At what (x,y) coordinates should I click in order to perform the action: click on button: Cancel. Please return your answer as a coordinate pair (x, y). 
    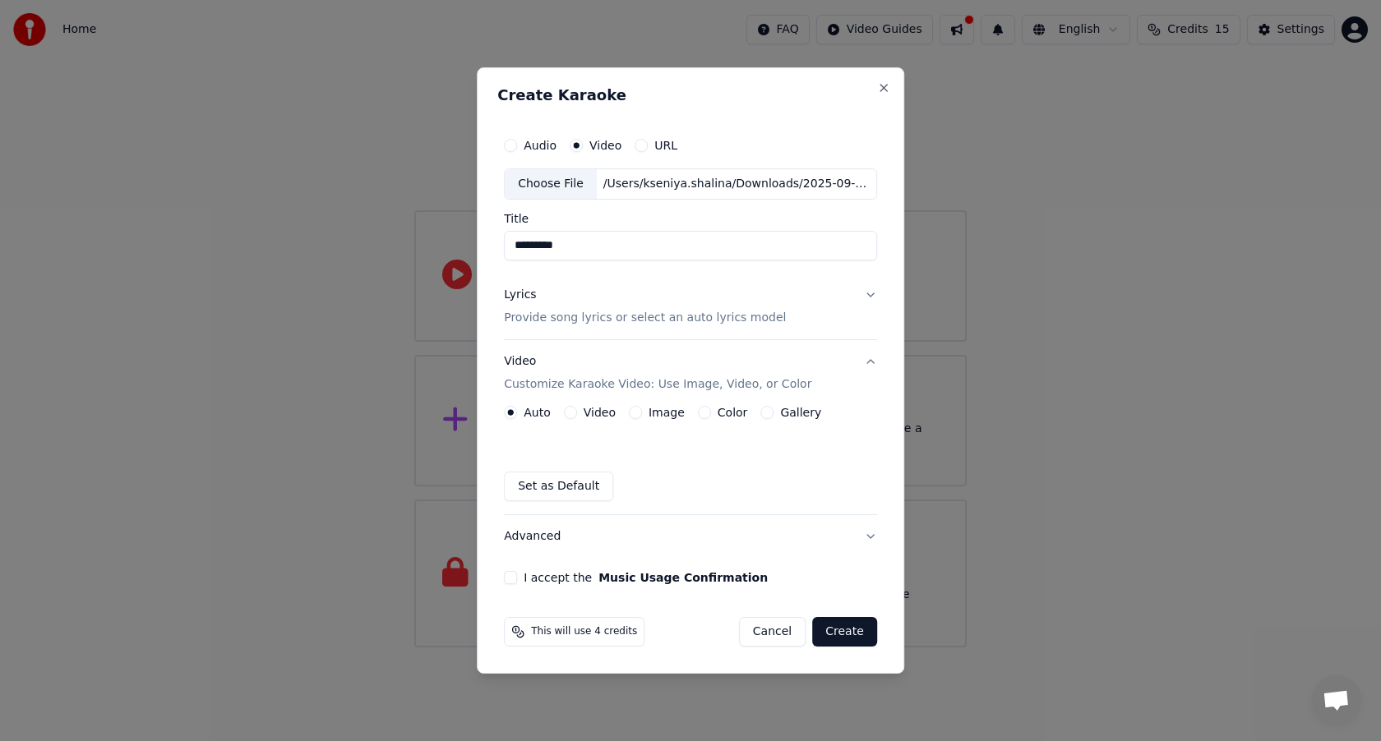
    Looking at the image, I should click on (772, 632).